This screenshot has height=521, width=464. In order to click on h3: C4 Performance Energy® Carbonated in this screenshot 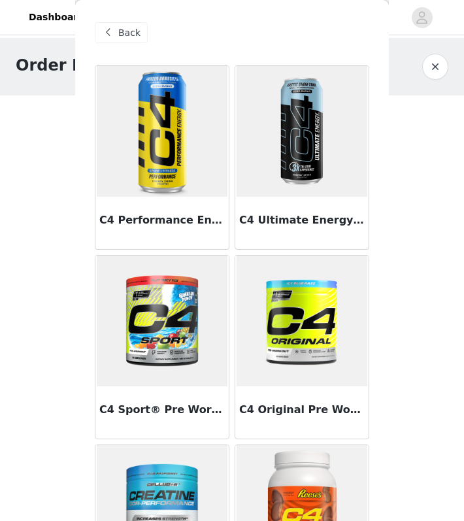, I will do `click(162, 220)`.